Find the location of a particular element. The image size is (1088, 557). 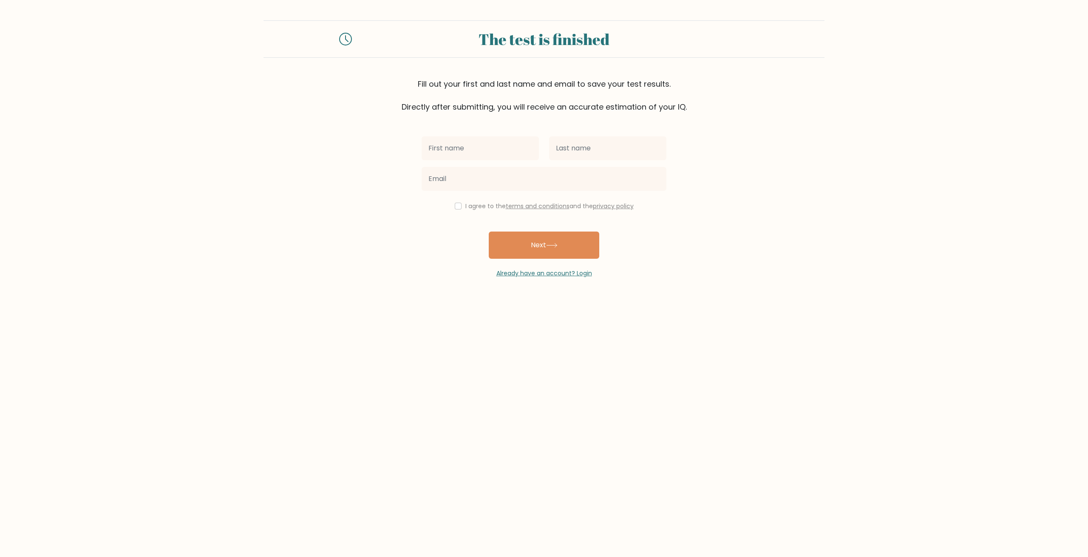

input: Last name is located at coordinates (608, 148).